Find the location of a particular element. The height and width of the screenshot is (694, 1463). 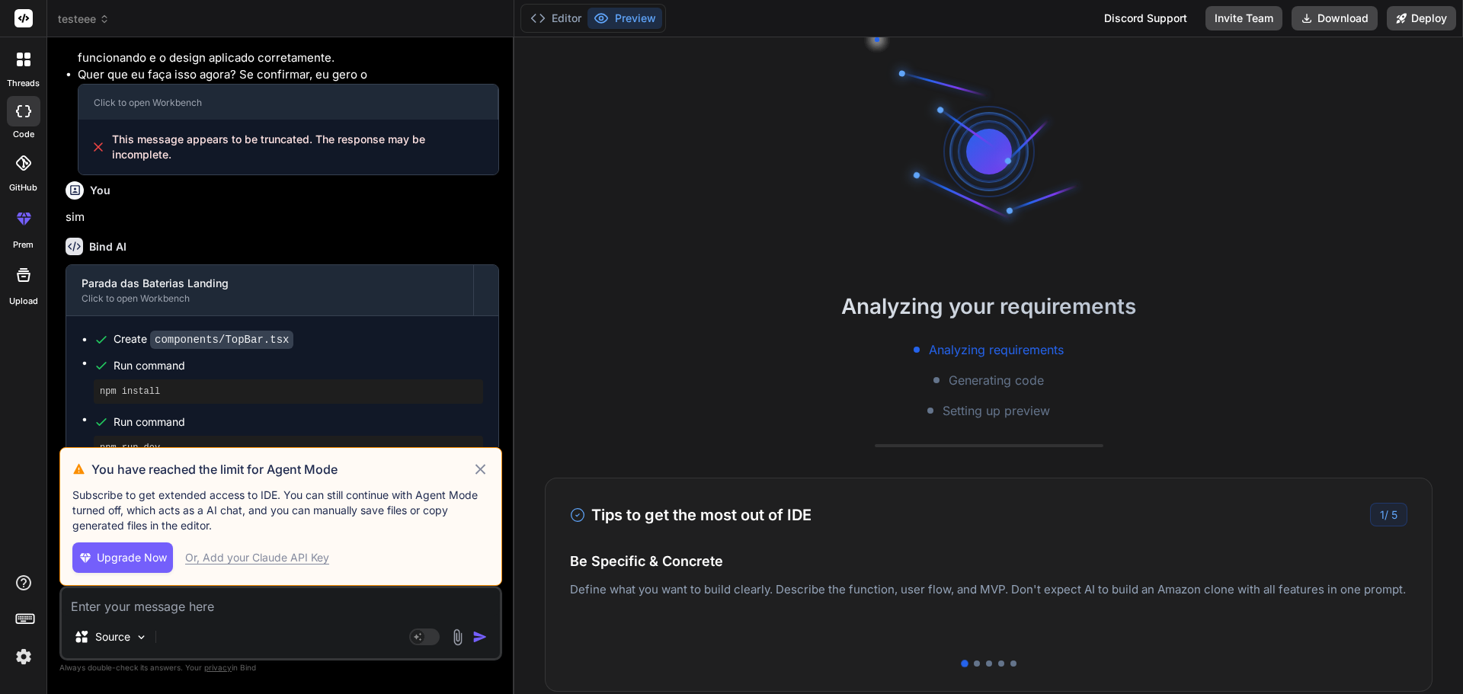

h6: Bind AI is located at coordinates (107, 247).